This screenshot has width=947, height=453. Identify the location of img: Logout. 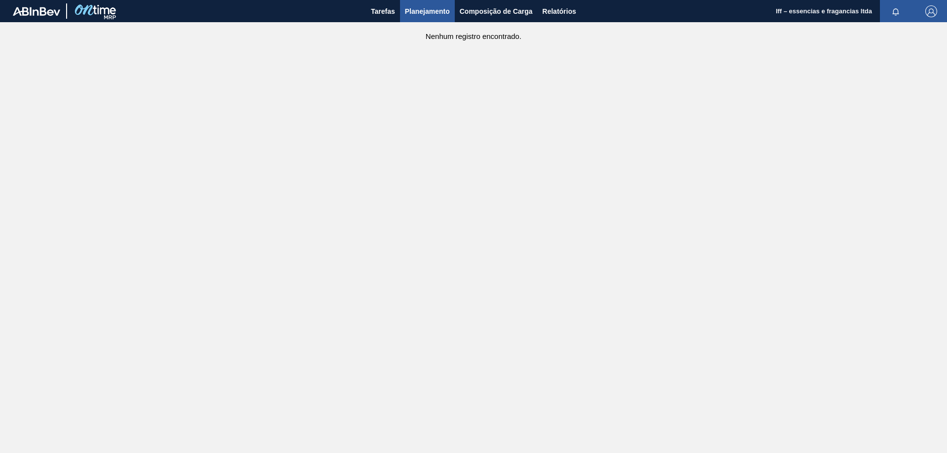
(931, 11).